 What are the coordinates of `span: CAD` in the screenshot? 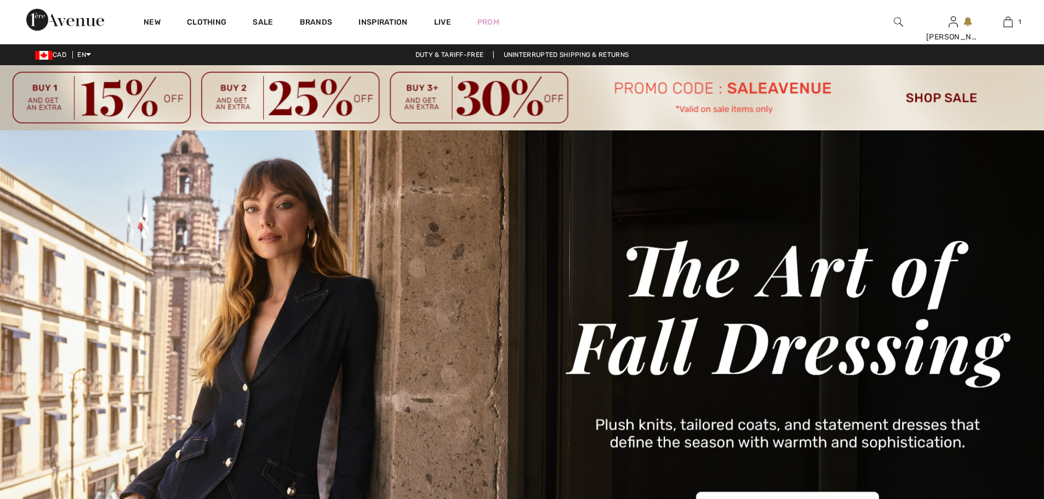 It's located at (53, 55).